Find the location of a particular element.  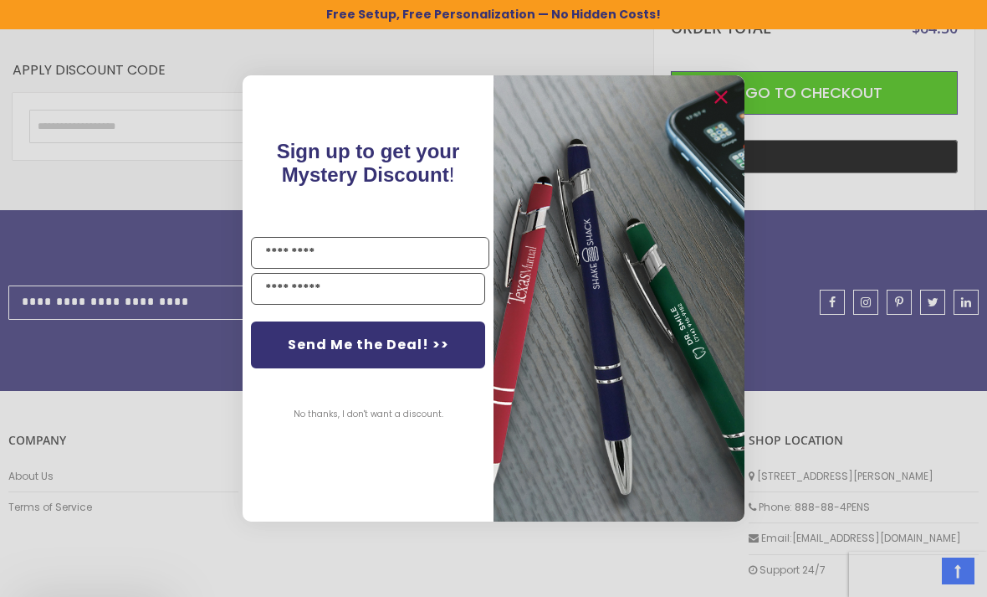

input: YOUR EMAIL is located at coordinates (368, 289).